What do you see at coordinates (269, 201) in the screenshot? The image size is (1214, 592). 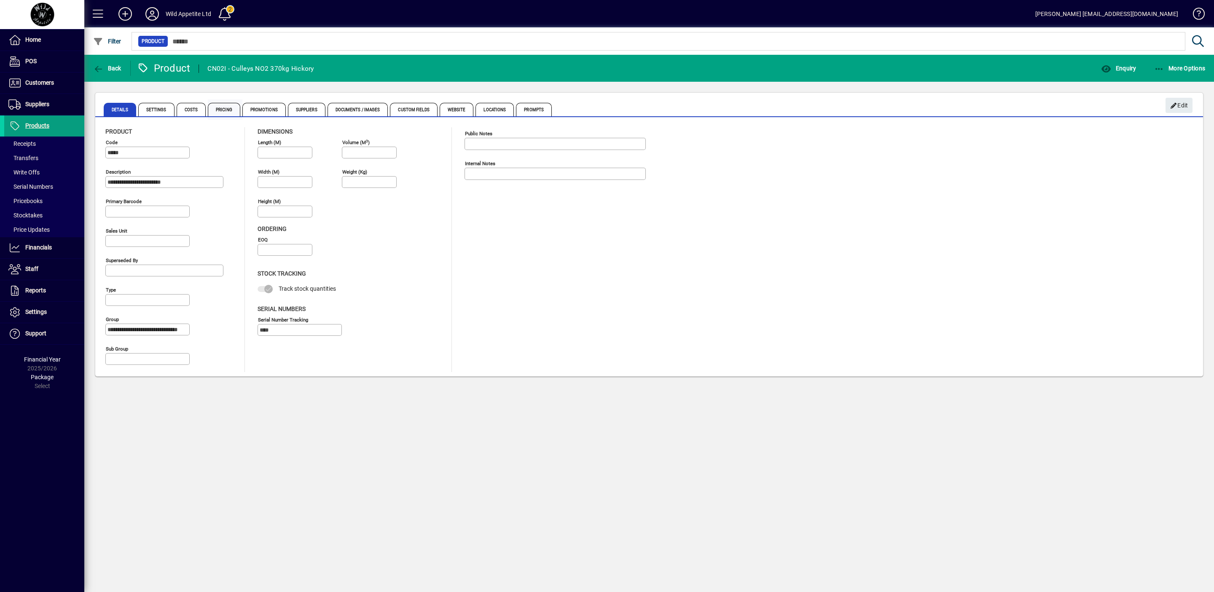 I see `mat-label: Height (m)` at bounding box center [269, 201].